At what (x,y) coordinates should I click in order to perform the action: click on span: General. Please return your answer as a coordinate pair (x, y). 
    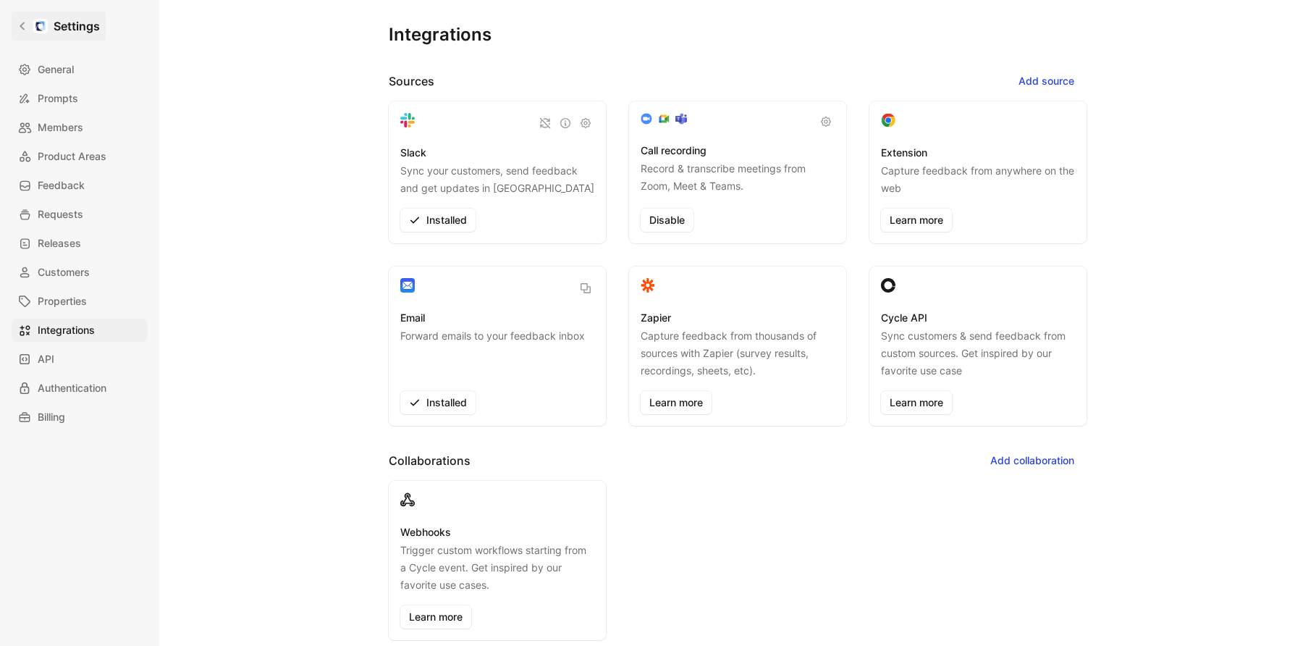
    Looking at the image, I should click on (56, 69).